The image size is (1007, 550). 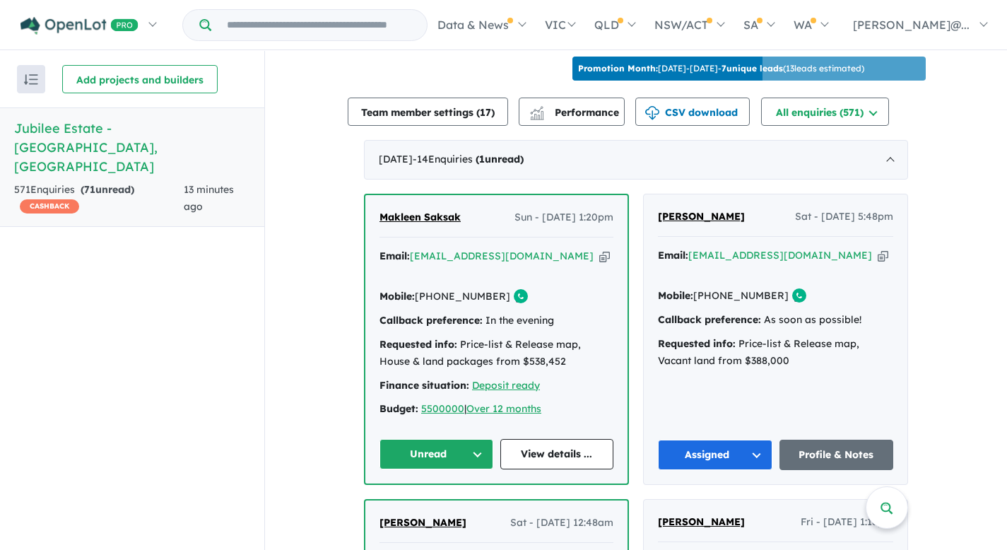 I want to click on button: Assigned, so click(x=715, y=455).